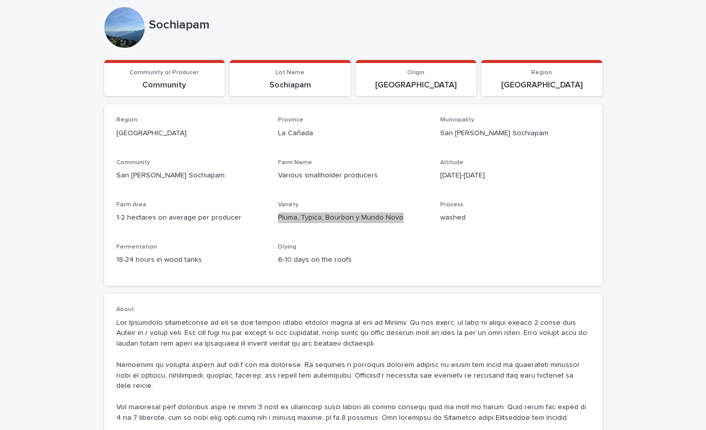  Describe the element at coordinates (191, 260) in the screenshot. I see `p: 18-24 hours in wood tanks` at that location.